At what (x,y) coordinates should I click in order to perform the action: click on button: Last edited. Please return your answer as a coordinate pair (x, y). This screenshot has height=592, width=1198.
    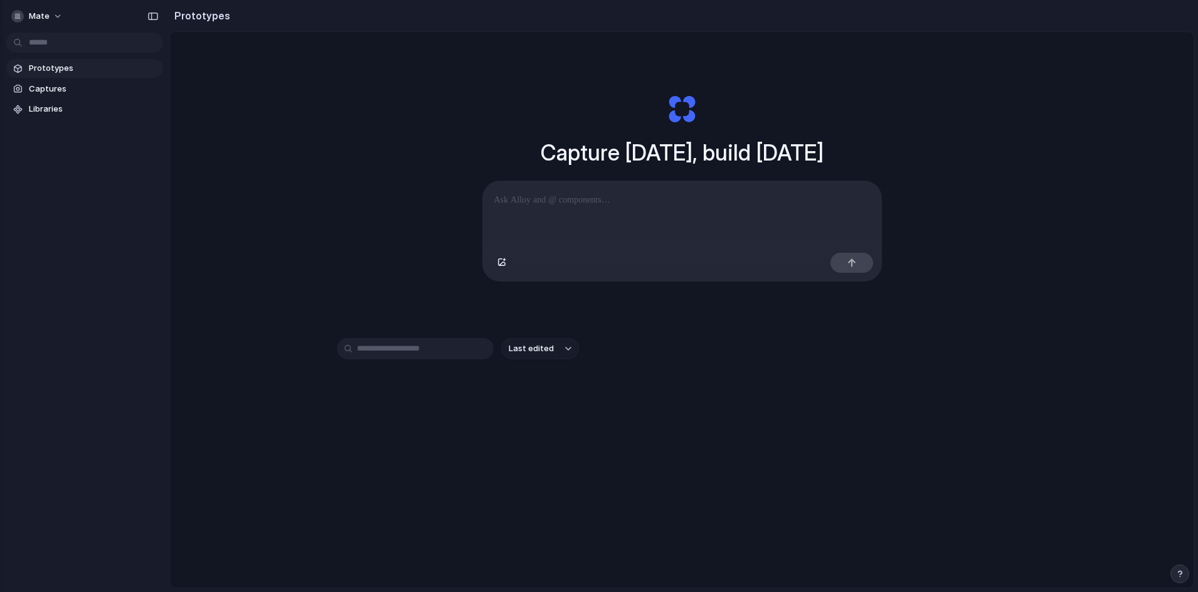
    Looking at the image, I should click on (540, 349).